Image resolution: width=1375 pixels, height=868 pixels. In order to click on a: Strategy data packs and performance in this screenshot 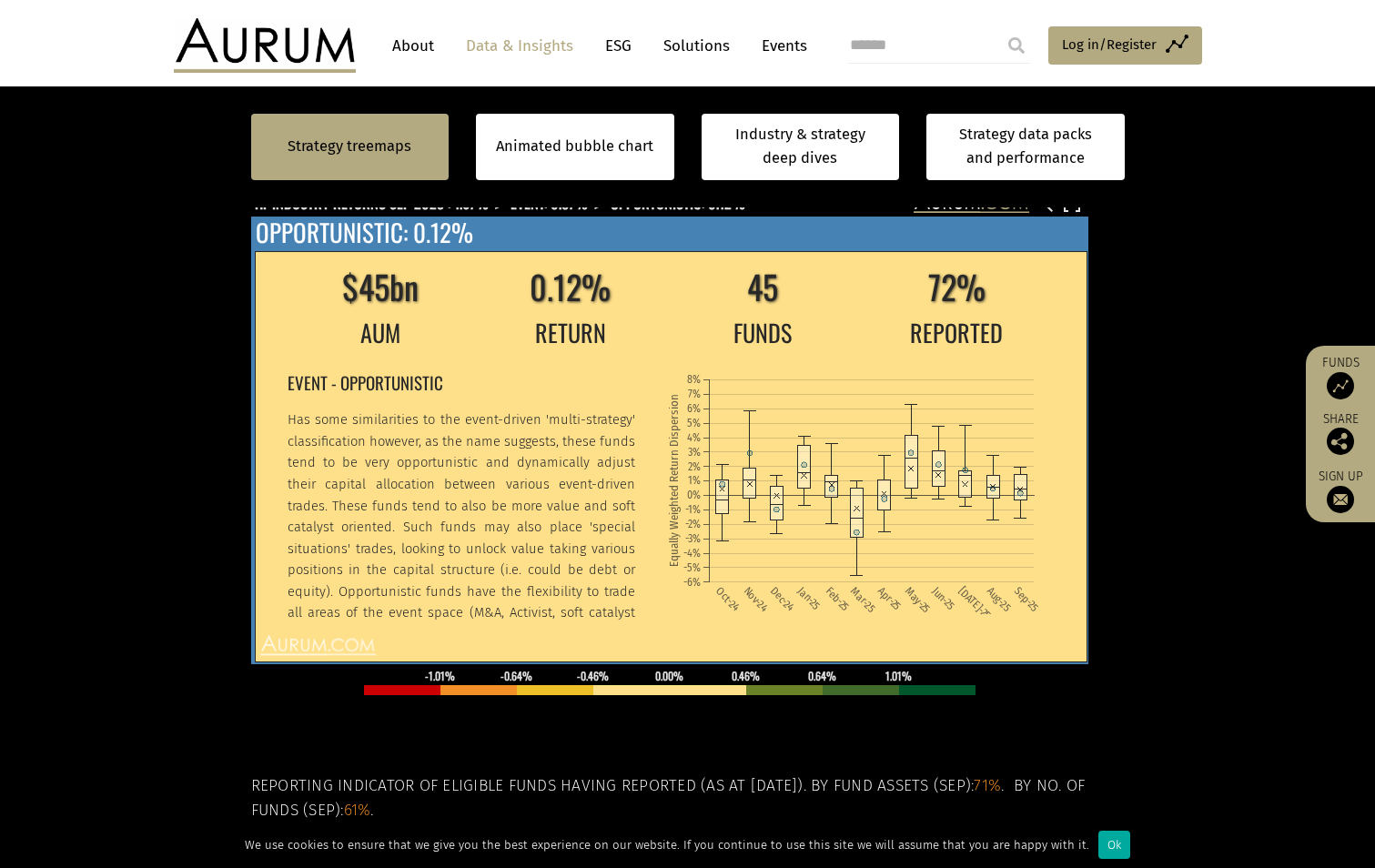, I will do `click(1025, 146)`.